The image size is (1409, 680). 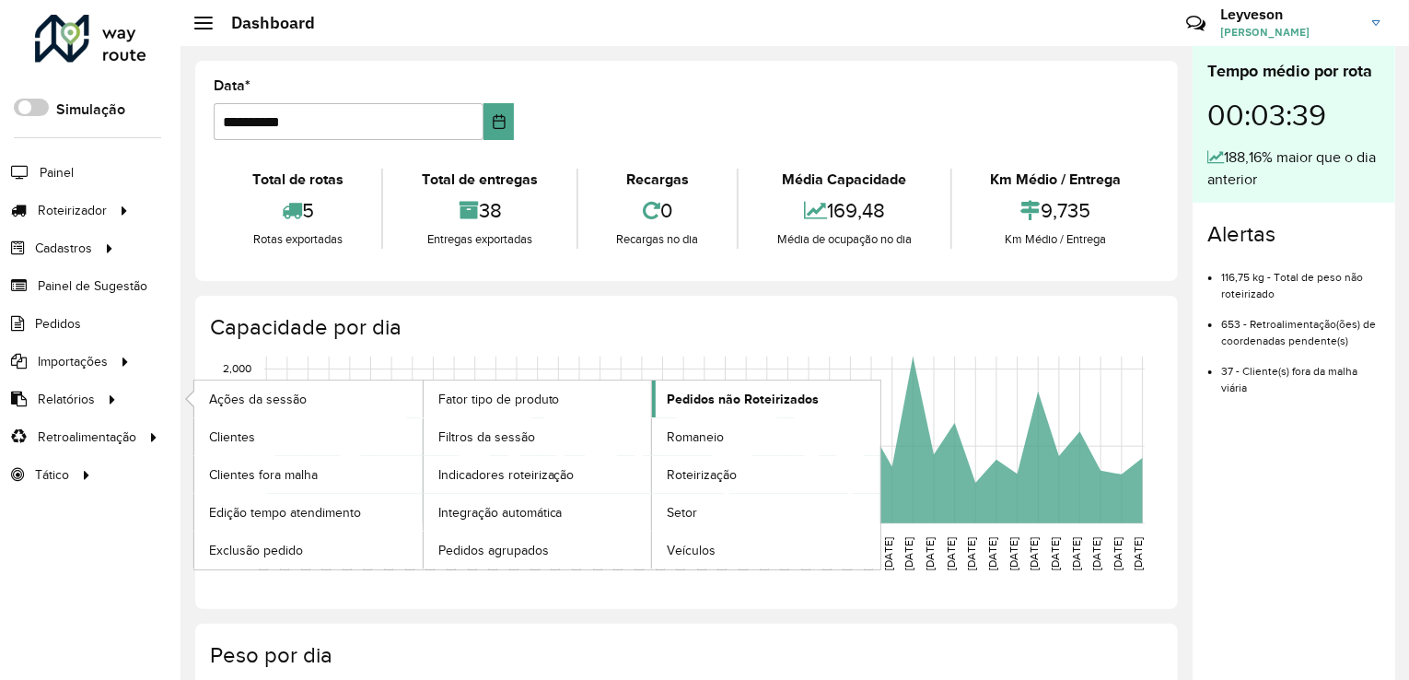 I want to click on a: Fator tipo de produto, so click(x=538, y=399).